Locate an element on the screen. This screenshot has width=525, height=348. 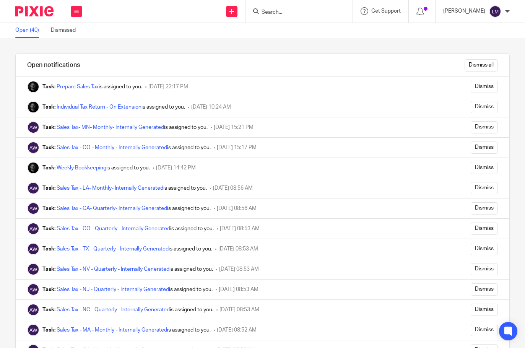
input: Search is located at coordinates (295, 13).